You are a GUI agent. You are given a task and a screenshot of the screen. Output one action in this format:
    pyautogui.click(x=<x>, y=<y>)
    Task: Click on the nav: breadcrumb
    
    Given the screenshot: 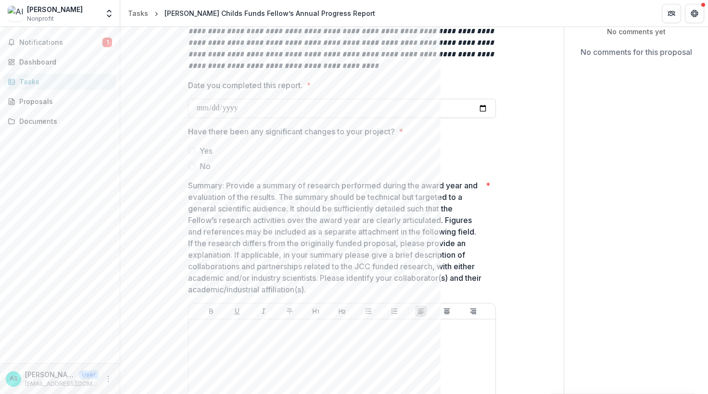 What is the action you would take?
    pyautogui.click(x=252, y=13)
    